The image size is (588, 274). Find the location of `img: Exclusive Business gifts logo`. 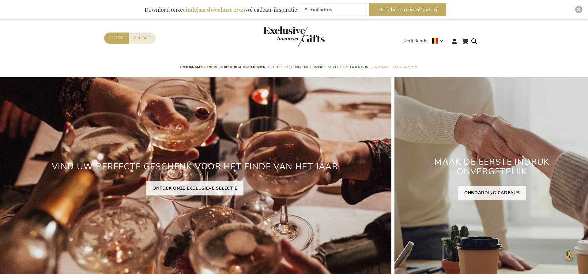

img: Exclusive Business gifts logo is located at coordinates (294, 36).